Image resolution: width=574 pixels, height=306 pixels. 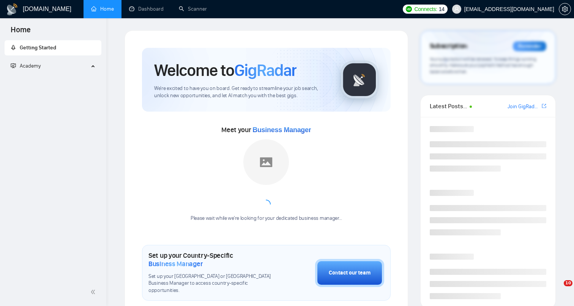 I want to click on span: double-left, so click(x=94, y=292).